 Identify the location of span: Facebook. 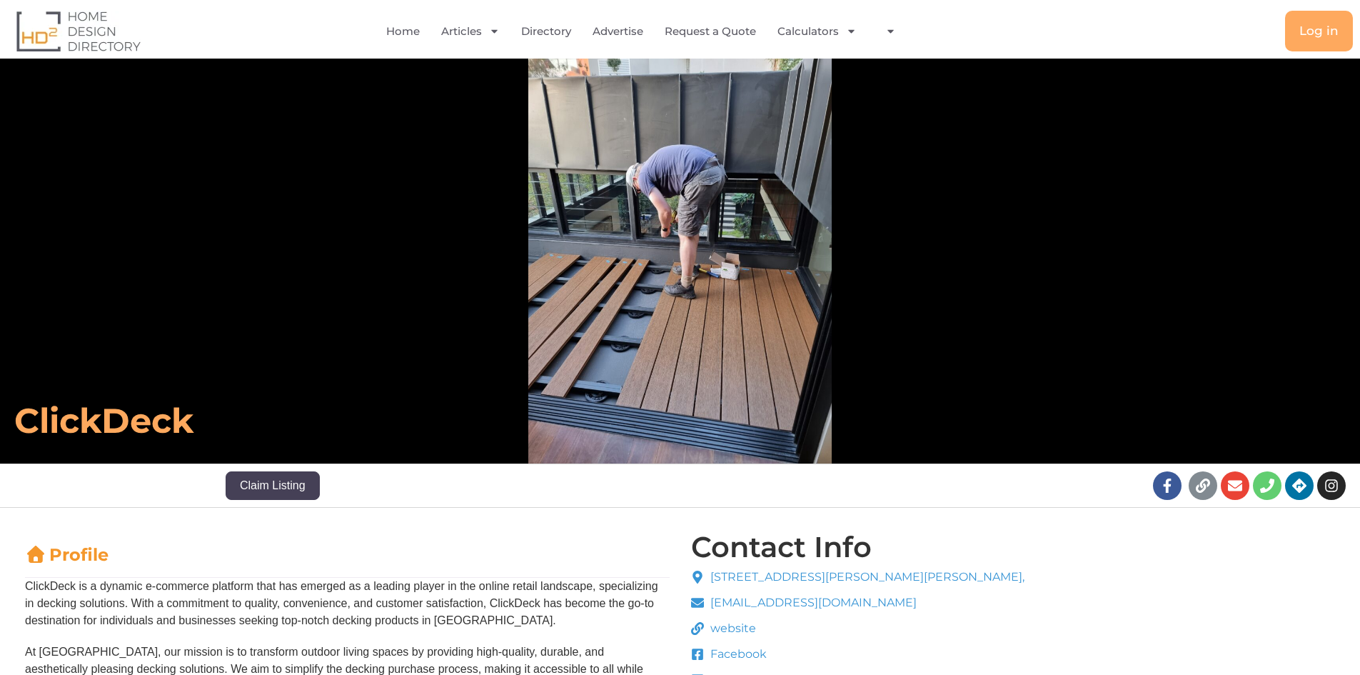
(737, 654).